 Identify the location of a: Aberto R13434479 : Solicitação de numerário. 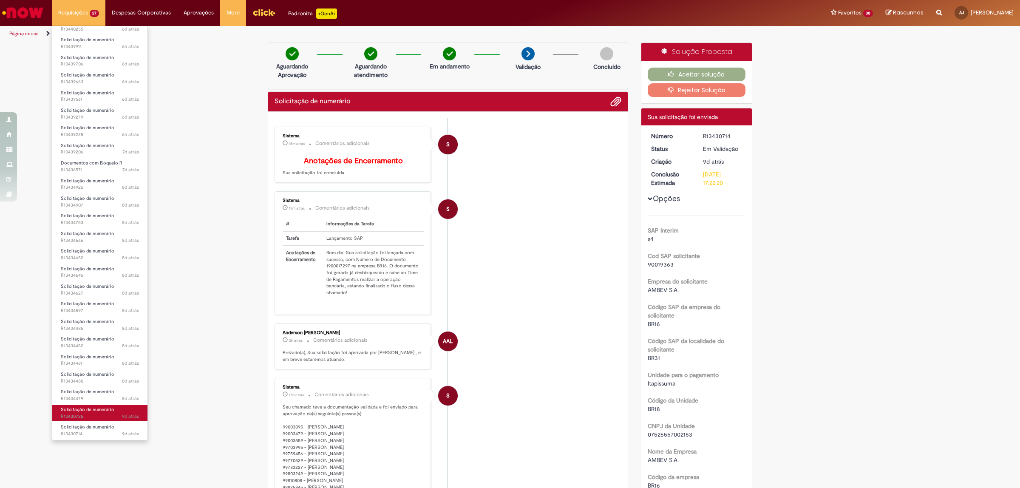
(100, 395).